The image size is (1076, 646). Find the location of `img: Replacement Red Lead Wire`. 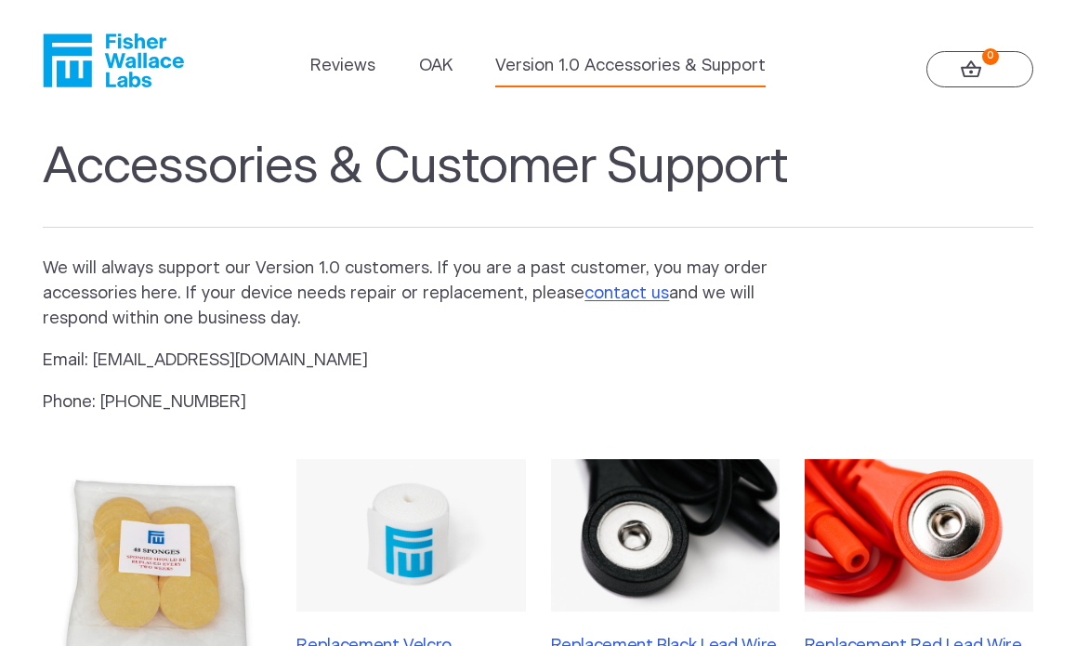

img: Replacement Red Lead Wire is located at coordinates (919, 535).